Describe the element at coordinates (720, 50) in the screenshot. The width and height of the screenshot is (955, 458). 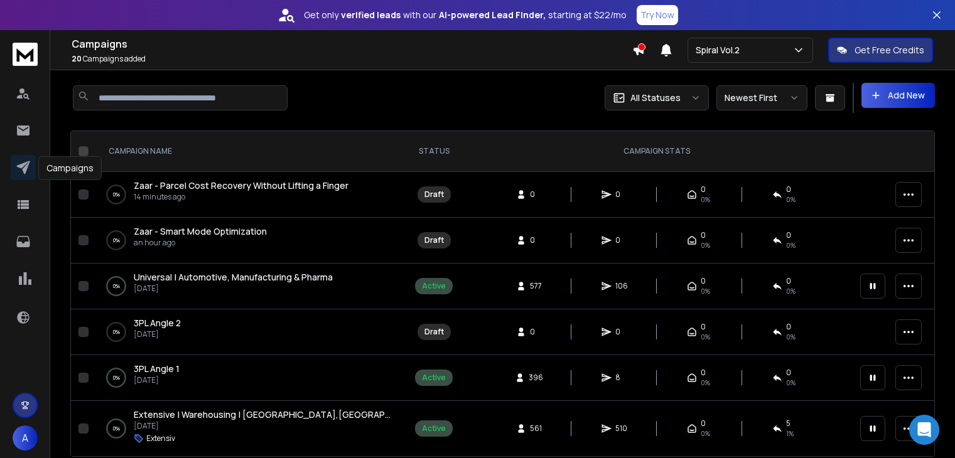
I see `p: Spiral Vol.2` at that location.